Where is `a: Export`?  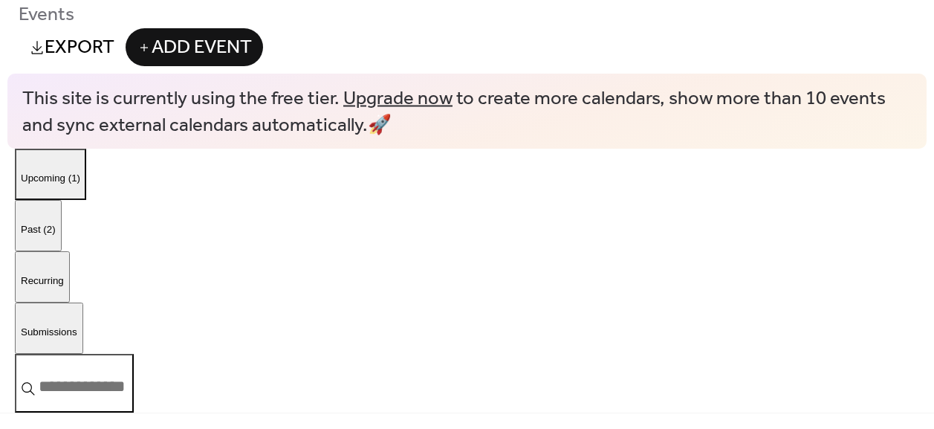
a: Export is located at coordinates (72, 47).